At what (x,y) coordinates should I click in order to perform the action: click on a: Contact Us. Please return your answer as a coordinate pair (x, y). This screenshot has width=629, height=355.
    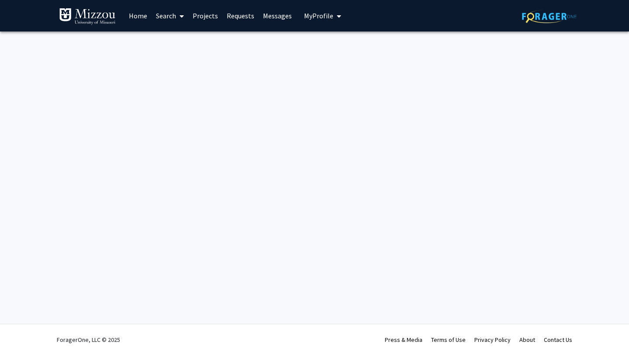
    Looking at the image, I should click on (558, 339).